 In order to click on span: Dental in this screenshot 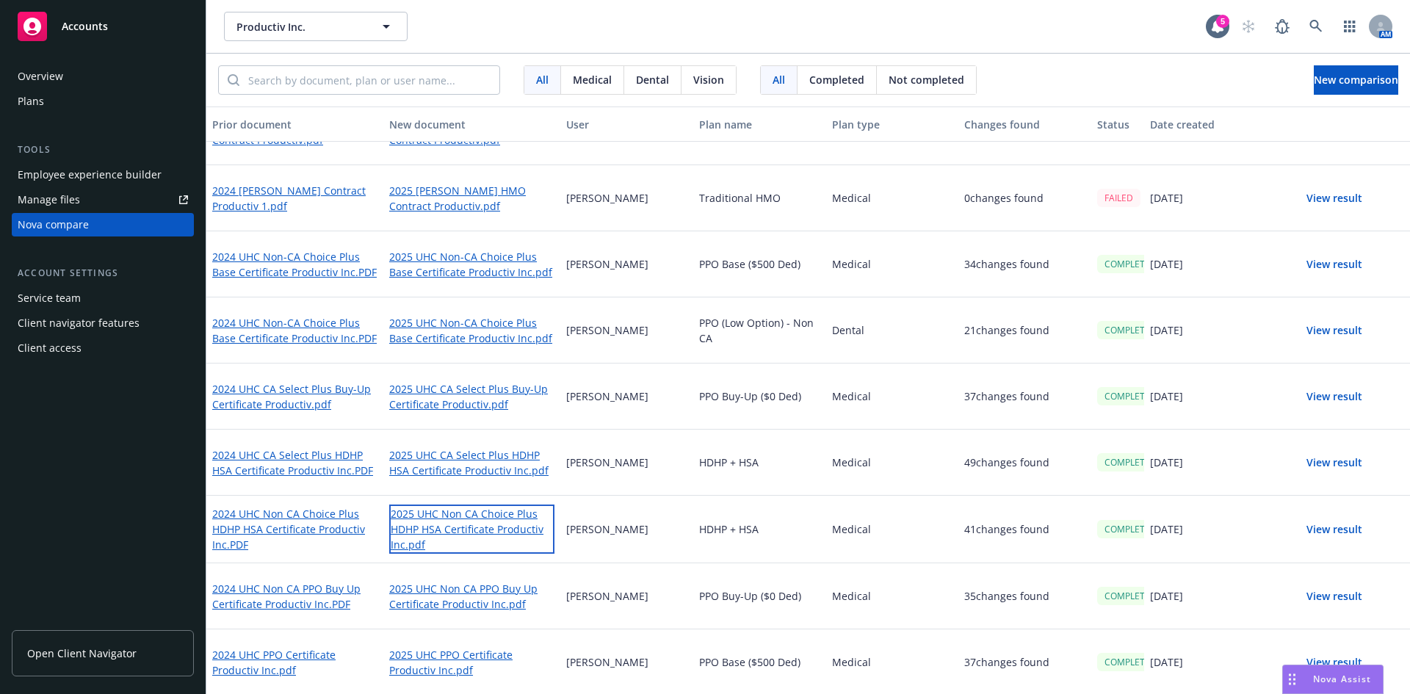, I will do `click(652, 79)`.